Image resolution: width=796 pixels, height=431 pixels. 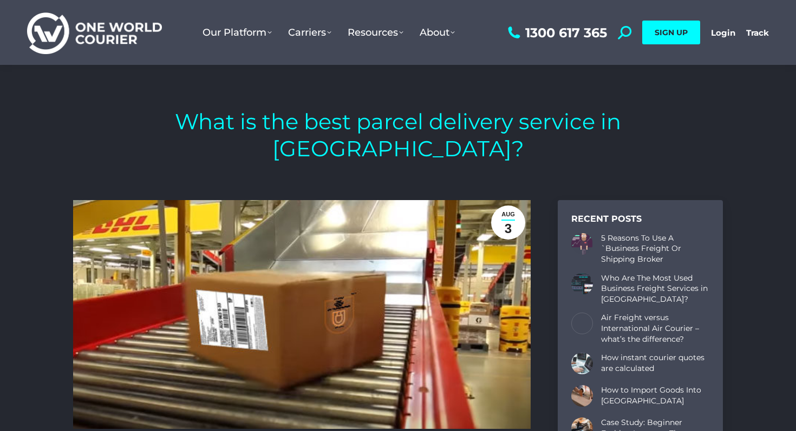 I want to click on a: Aug3, so click(x=508, y=222).